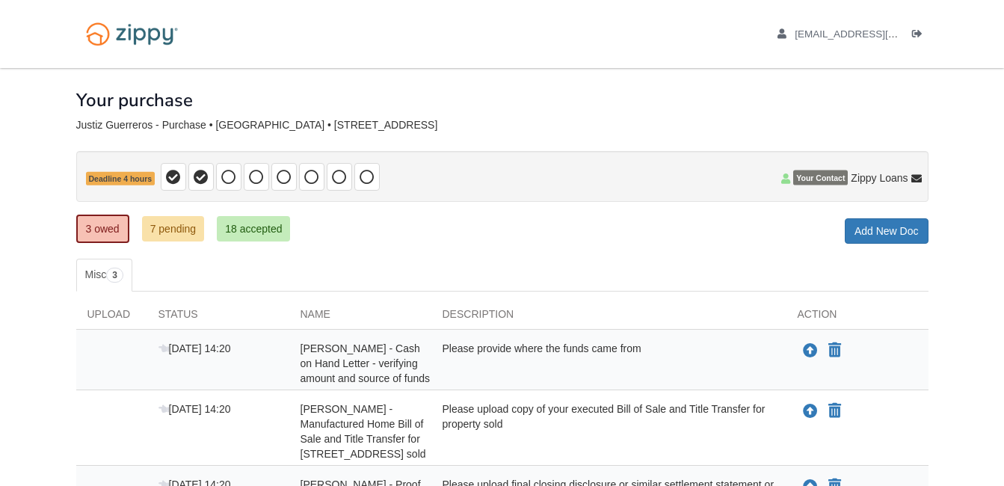  Describe the element at coordinates (858, 318) in the screenshot. I see `div: Action` at that location.